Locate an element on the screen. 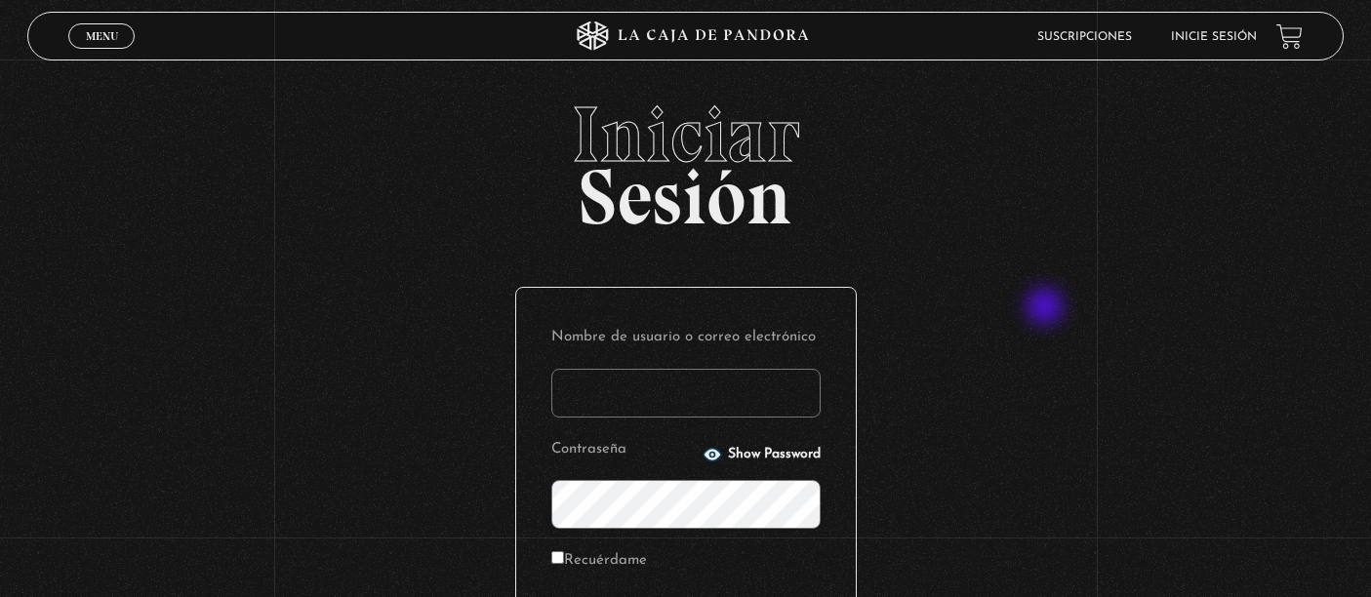 This screenshot has width=1371, height=597. h2: Sesión is located at coordinates (685, 158).